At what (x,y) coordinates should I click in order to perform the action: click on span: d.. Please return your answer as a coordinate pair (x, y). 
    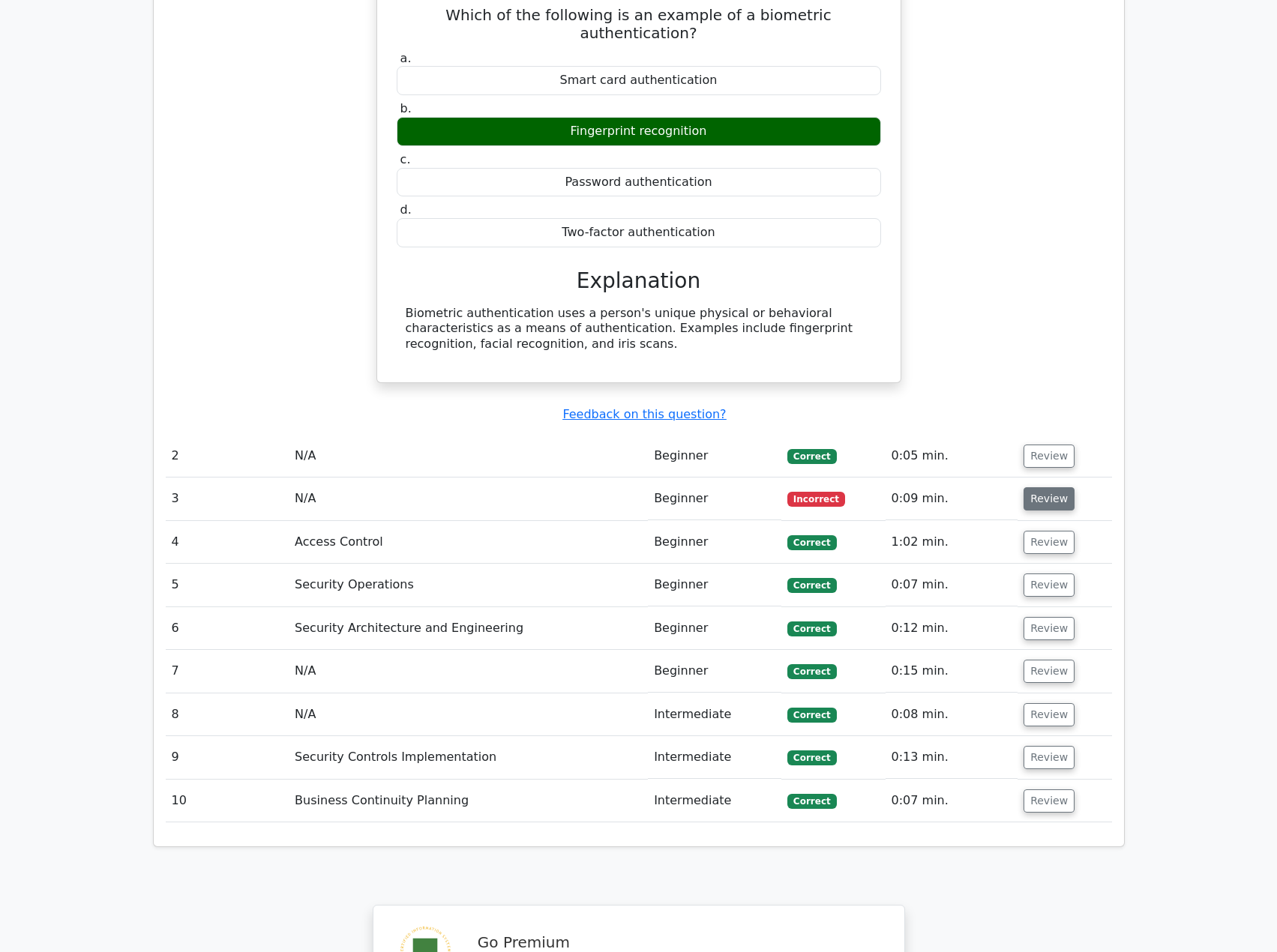
    Looking at the image, I should click on (405, 209).